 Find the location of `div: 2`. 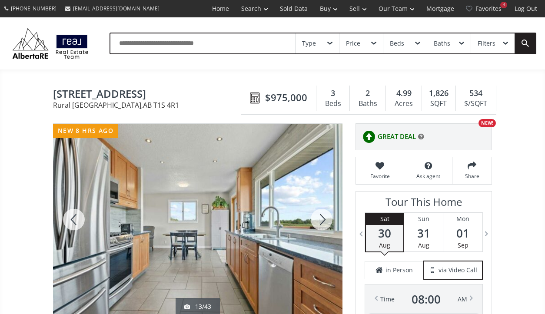

div: 2 is located at coordinates (368, 93).